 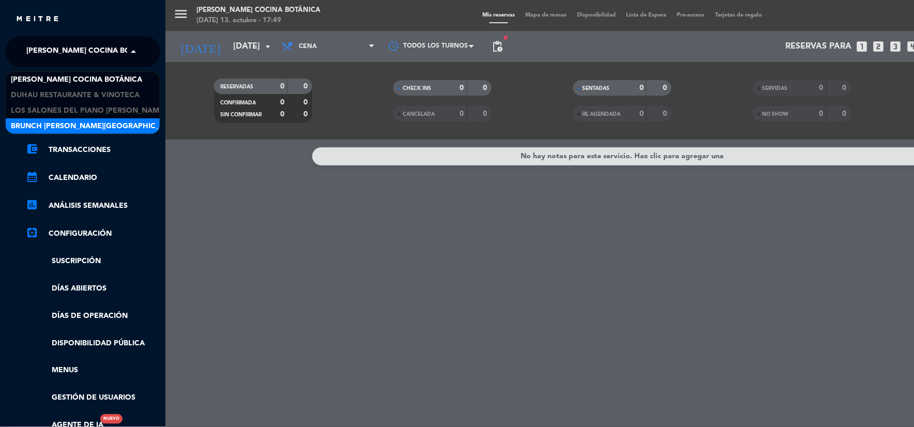 What do you see at coordinates (93, 206) in the screenshot?
I see `a: assessmentANÁLISIS SEMANALES` at bounding box center [93, 206].